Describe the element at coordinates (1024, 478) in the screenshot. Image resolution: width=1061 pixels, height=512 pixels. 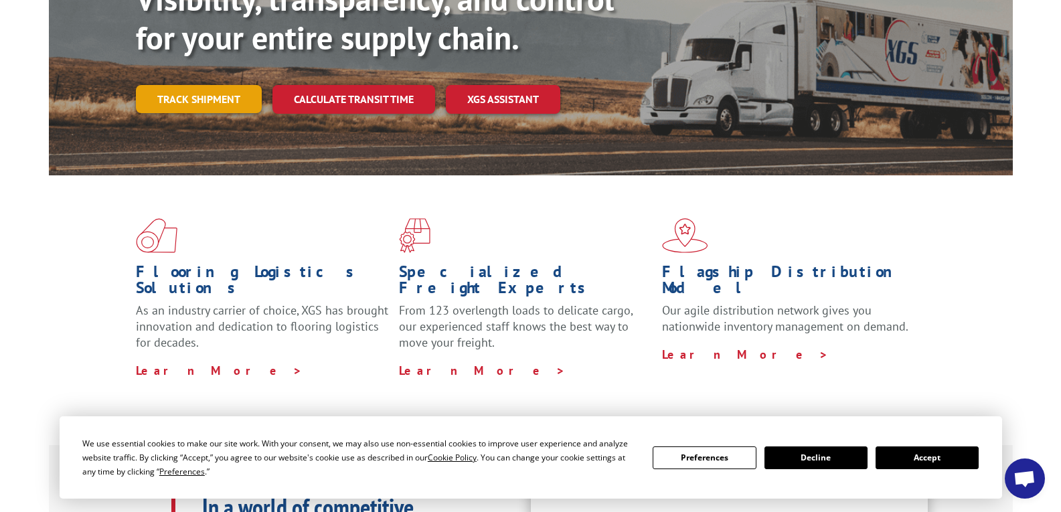
I see `div: Open chat` at that location.